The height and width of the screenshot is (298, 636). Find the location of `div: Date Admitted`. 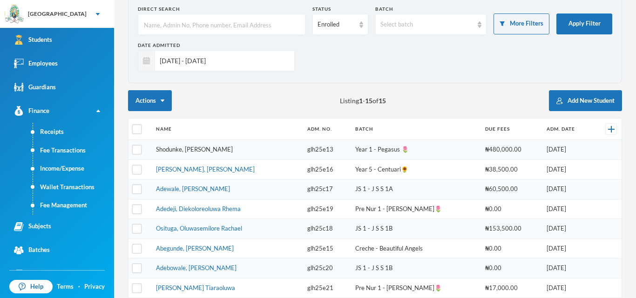

div: Date Admitted is located at coordinates (216, 45).